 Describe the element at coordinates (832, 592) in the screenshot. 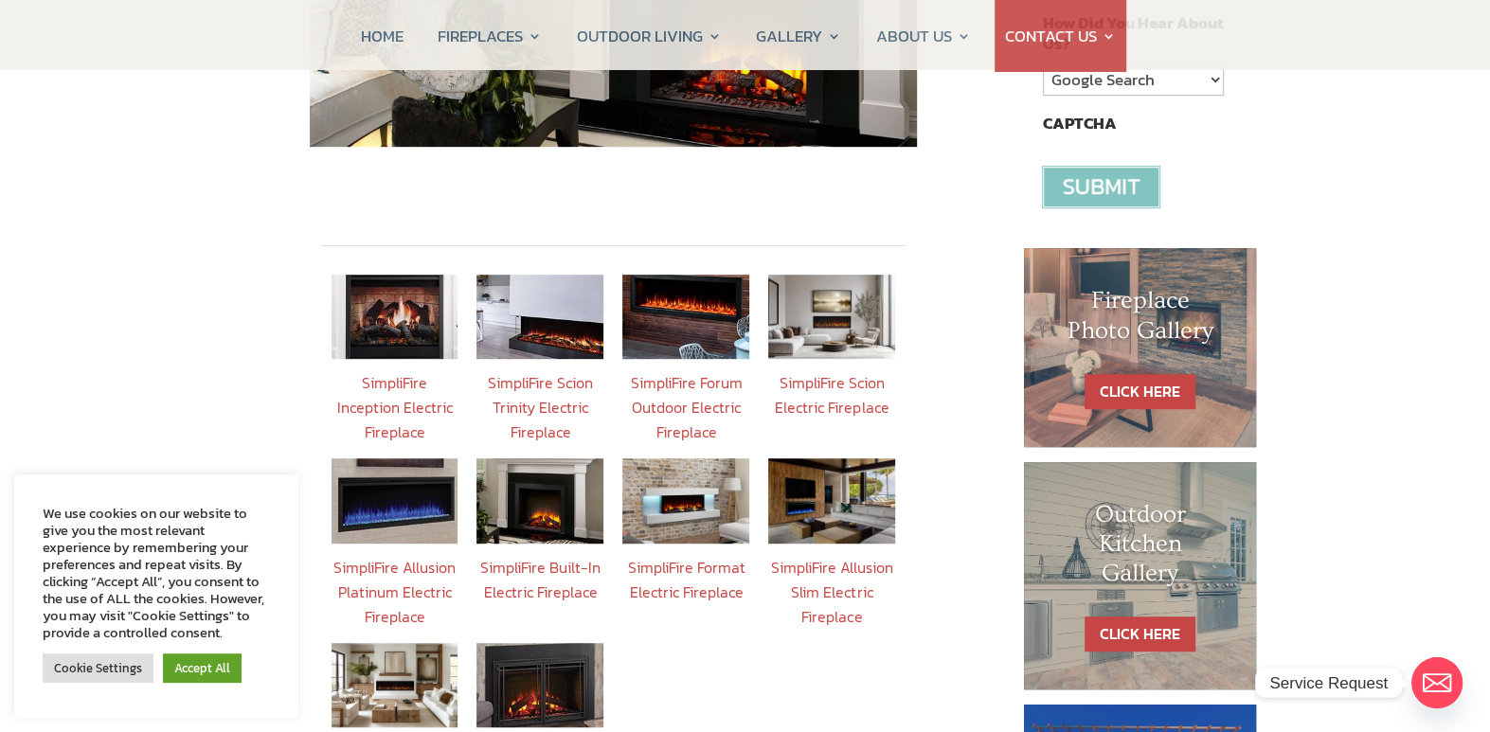

I see `a: SimpliFire Allusion Slim Electric Fireplace` at that location.